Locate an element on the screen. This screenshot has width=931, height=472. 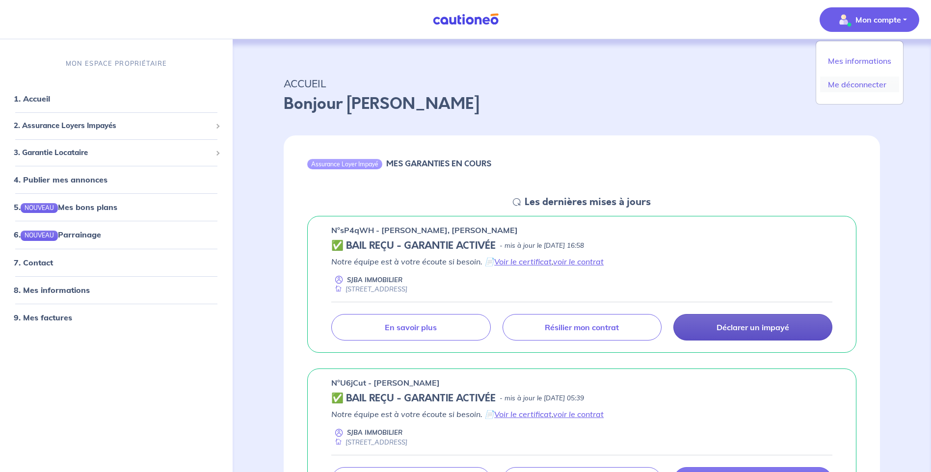
div: 5.NOUVEAUMes bons plans is located at coordinates (116, 207).